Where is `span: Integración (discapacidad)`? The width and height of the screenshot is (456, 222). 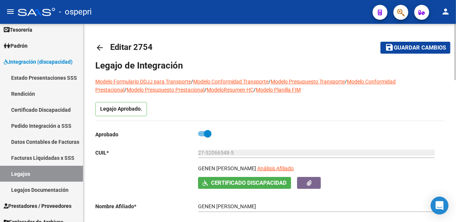 span: Integración (discapacidad) is located at coordinates (38, 62).